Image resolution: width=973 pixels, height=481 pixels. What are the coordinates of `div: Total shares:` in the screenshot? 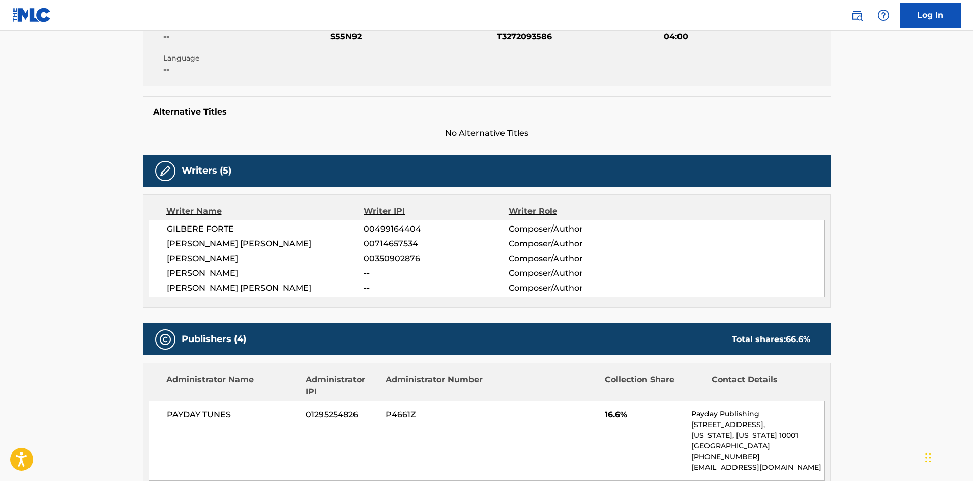 It's located at (771, 339).